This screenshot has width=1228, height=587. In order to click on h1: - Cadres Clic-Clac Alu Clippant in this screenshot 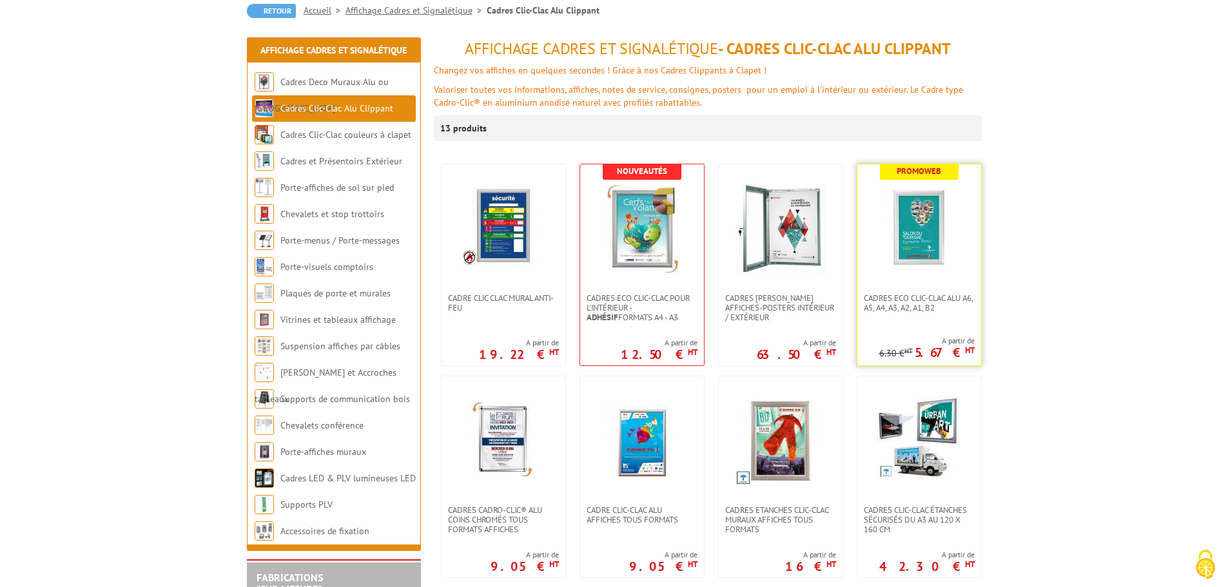, I will do `click(708, 49)`.